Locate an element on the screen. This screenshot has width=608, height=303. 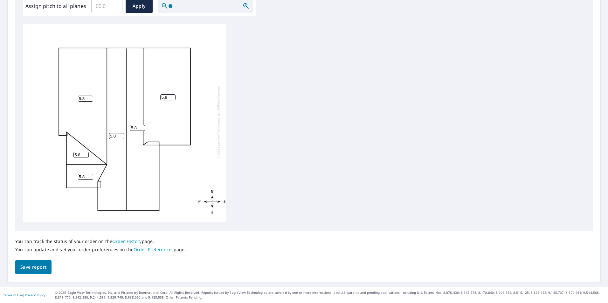
button: Save report is located at coordinates (33, 267).